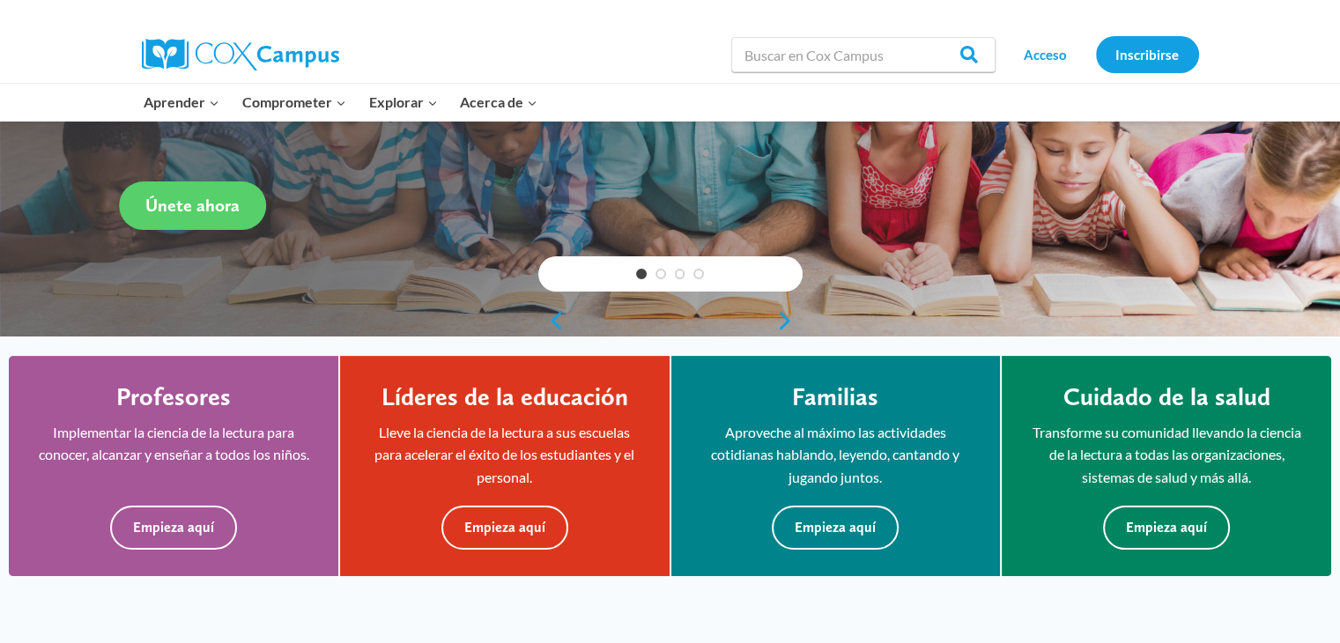 The height and width of the screenshot is (643, 1340). What do you see at coordinates (192, 205) in the screenshot?
I see `a: Únete ahora` at bounding box center [192, 205].